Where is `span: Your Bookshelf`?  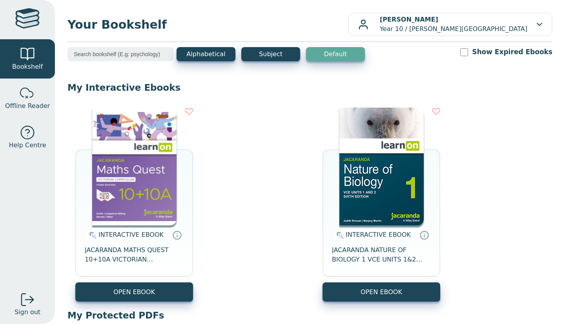
span: Your Bookshelf is located at coordinates (208, 24).